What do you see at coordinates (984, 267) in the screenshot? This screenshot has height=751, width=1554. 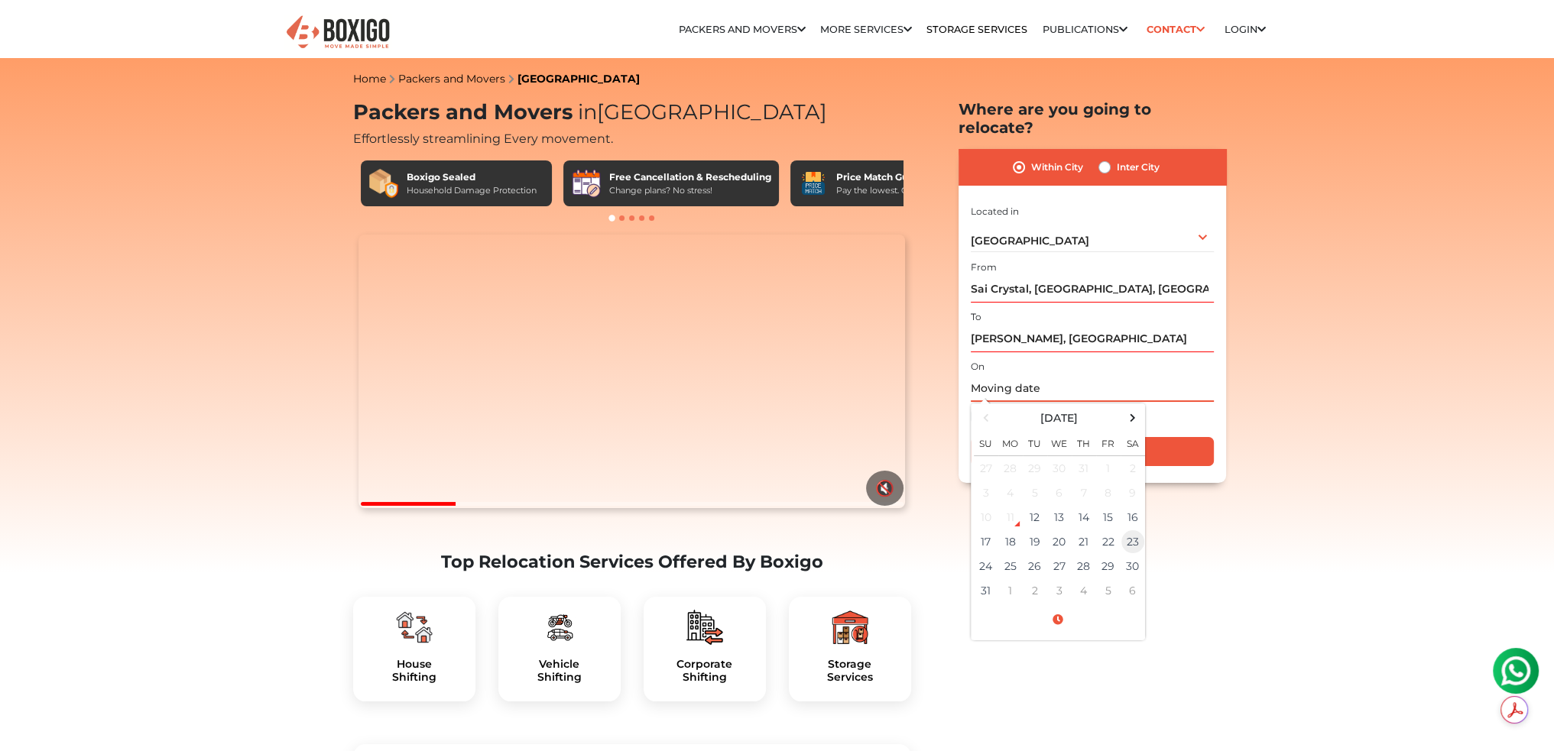 I see `label: From` at bounding box center [984, 267].